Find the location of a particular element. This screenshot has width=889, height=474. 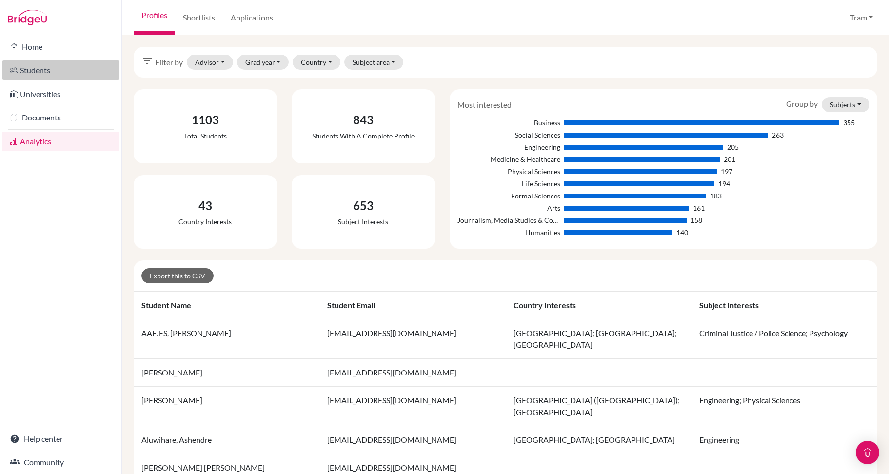

div: Arts is located at coordinates (509, 208).